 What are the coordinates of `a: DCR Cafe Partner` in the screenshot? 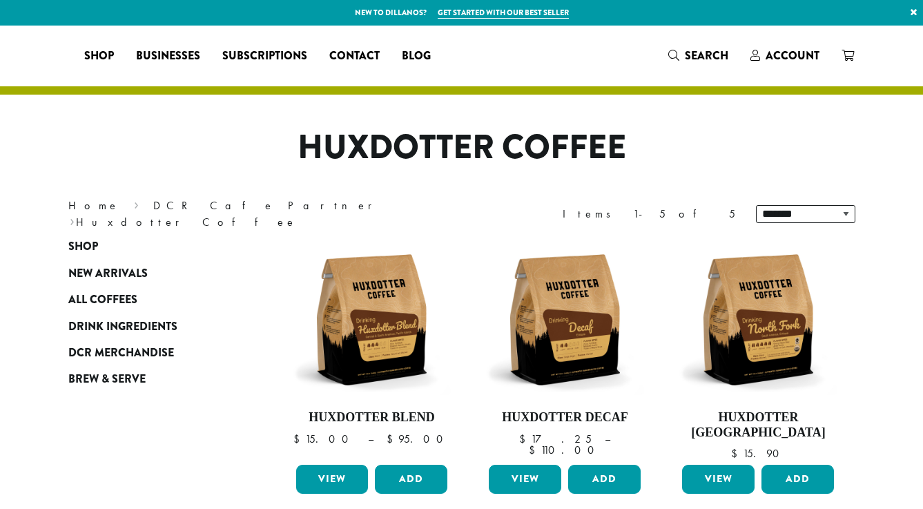 It's located at (267, 205).